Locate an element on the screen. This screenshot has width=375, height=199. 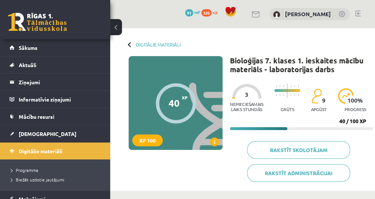
legend: Ziņojumi is located at coordinates (60, 82).